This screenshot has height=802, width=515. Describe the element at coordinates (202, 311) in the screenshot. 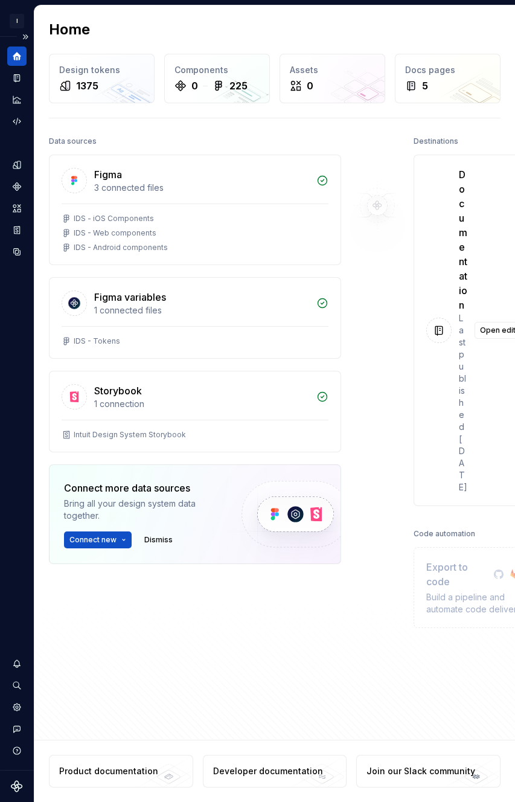

I see `div: 1 connected files` at that location.